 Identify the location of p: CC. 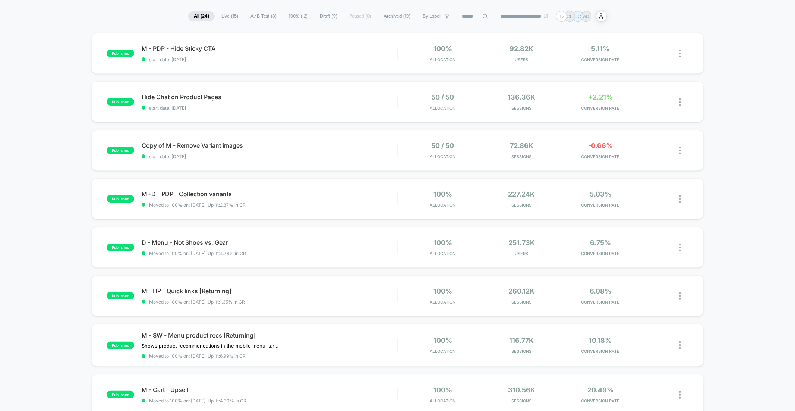
(578, 16).